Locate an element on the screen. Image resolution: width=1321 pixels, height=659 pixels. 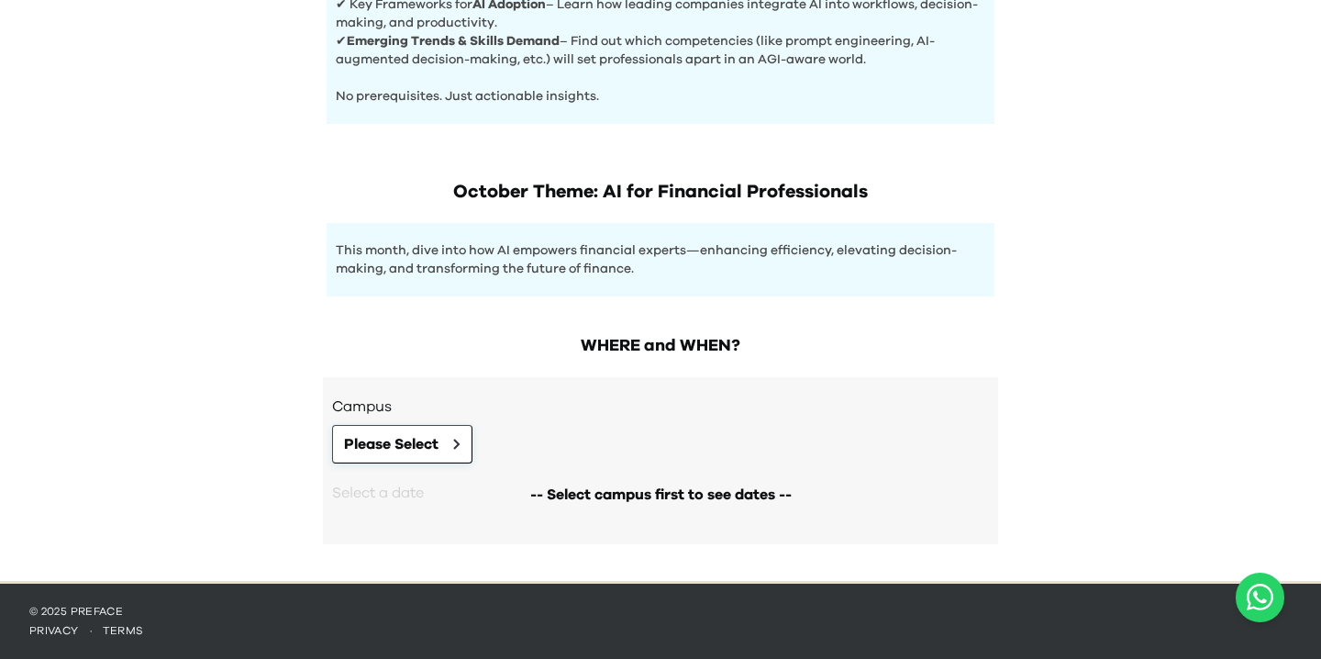
a: terms is located at coordinates (123, 630).